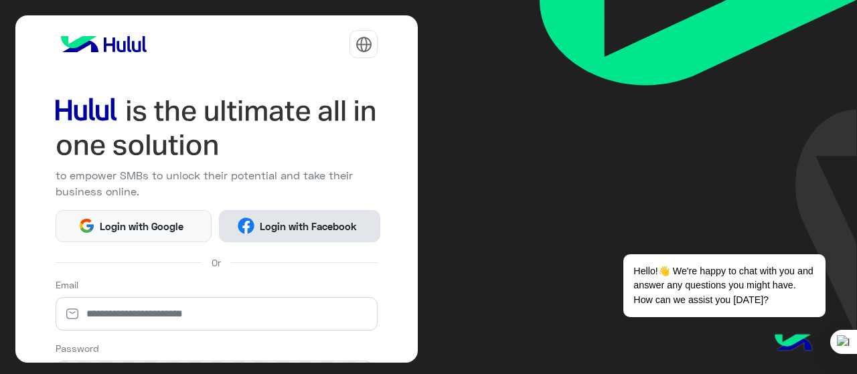 The width and height of the screenshot is (857, 374). I want to click on p: to empower SMBs to unlock their potential and take their business online., so click(217, 184).